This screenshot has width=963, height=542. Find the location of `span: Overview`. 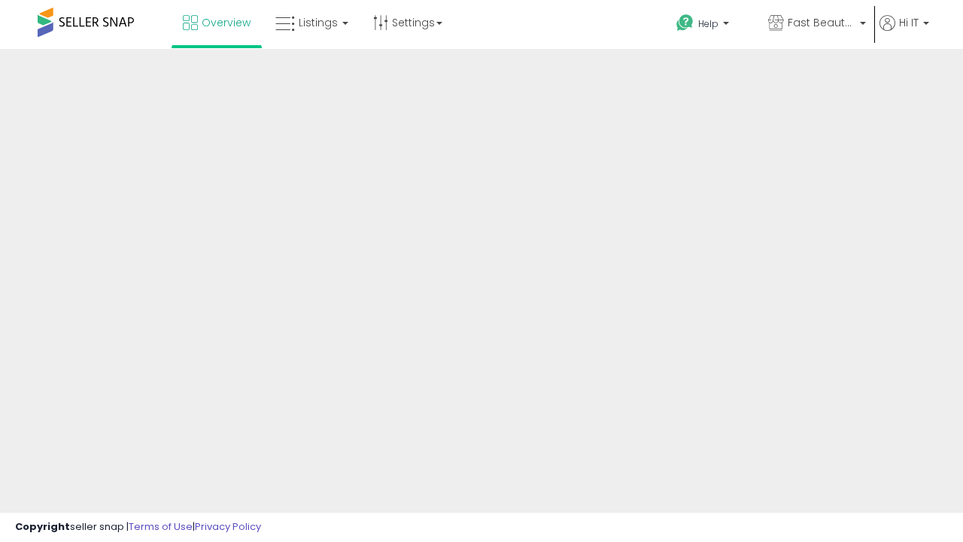

span: Overview is located at coordinates (226, 23).